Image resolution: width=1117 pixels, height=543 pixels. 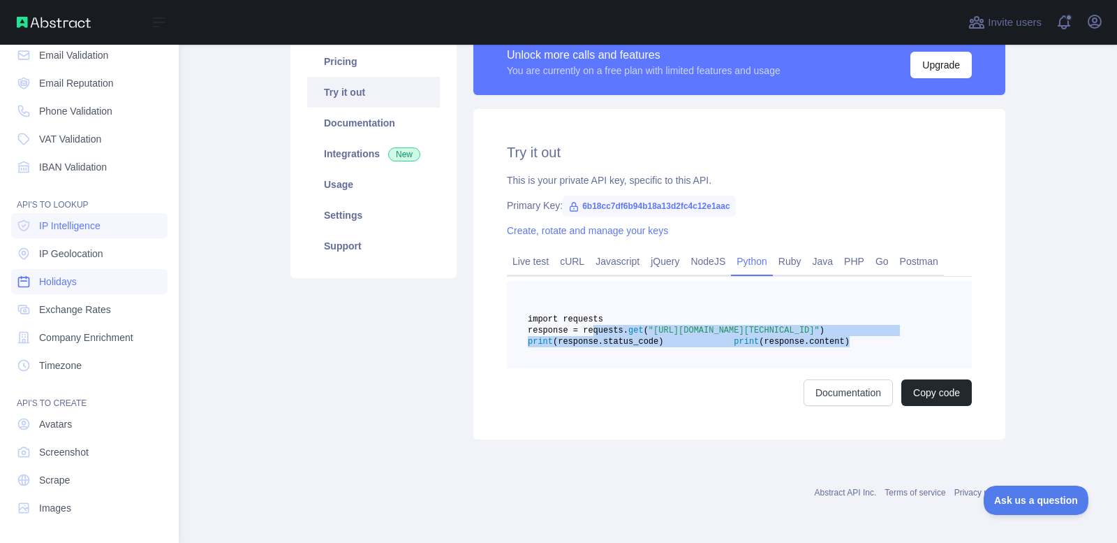 What do you see at coordinates (740, 205) in the screenshot?
I see `div: Primary Key:` at bounding box center [740, 205].